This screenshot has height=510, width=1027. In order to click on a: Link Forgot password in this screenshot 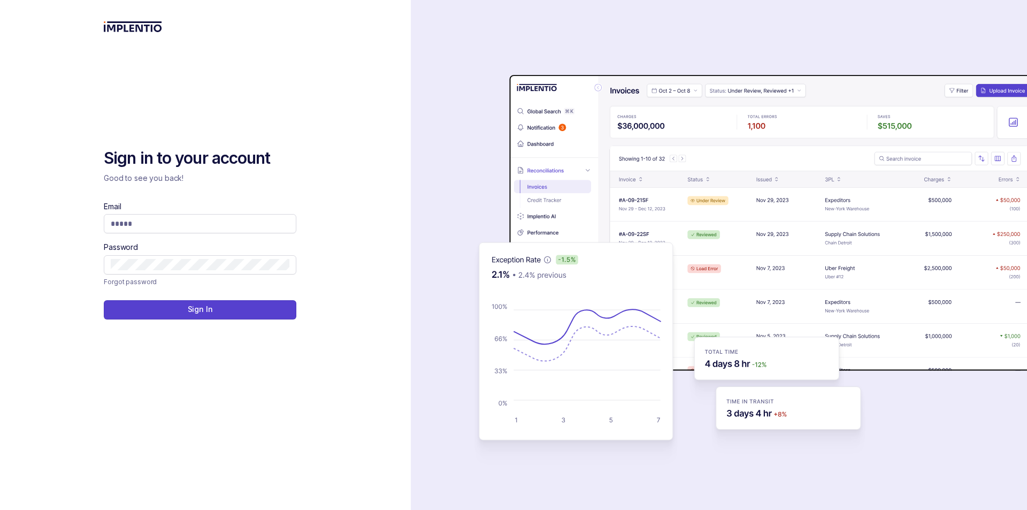, I will do `click(130, 282)`.